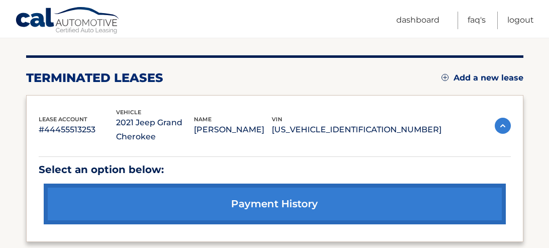 Image resolution: width=549 pixels, height=248 pixels. Describe the element at coordinates (418, 20) in the screenshot. I see `a: Dashboard` at that location.